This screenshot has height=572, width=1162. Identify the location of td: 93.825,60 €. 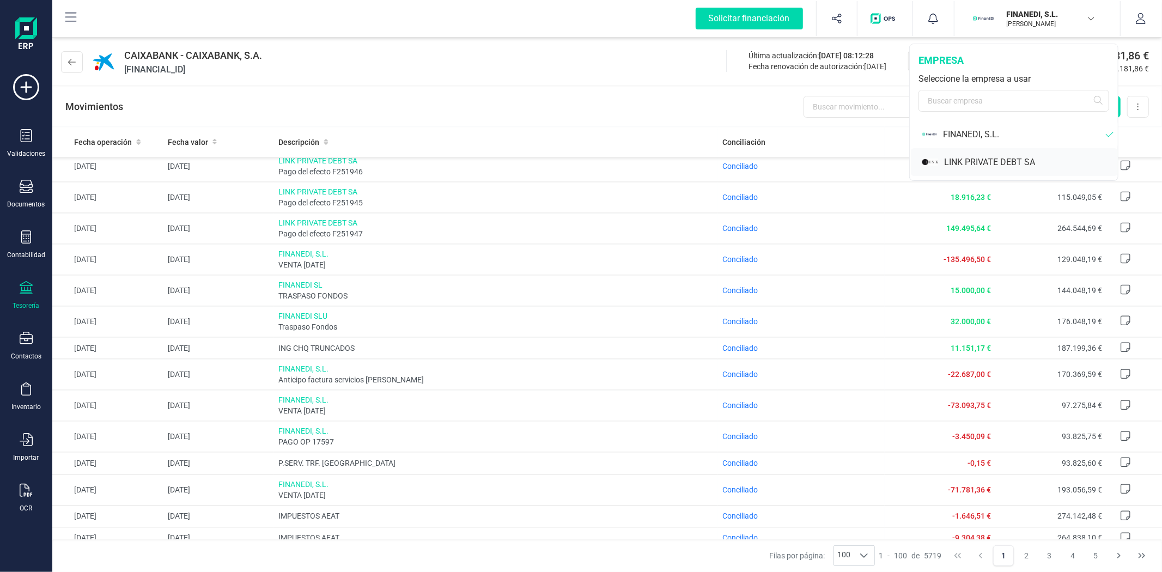
(1050, 463).